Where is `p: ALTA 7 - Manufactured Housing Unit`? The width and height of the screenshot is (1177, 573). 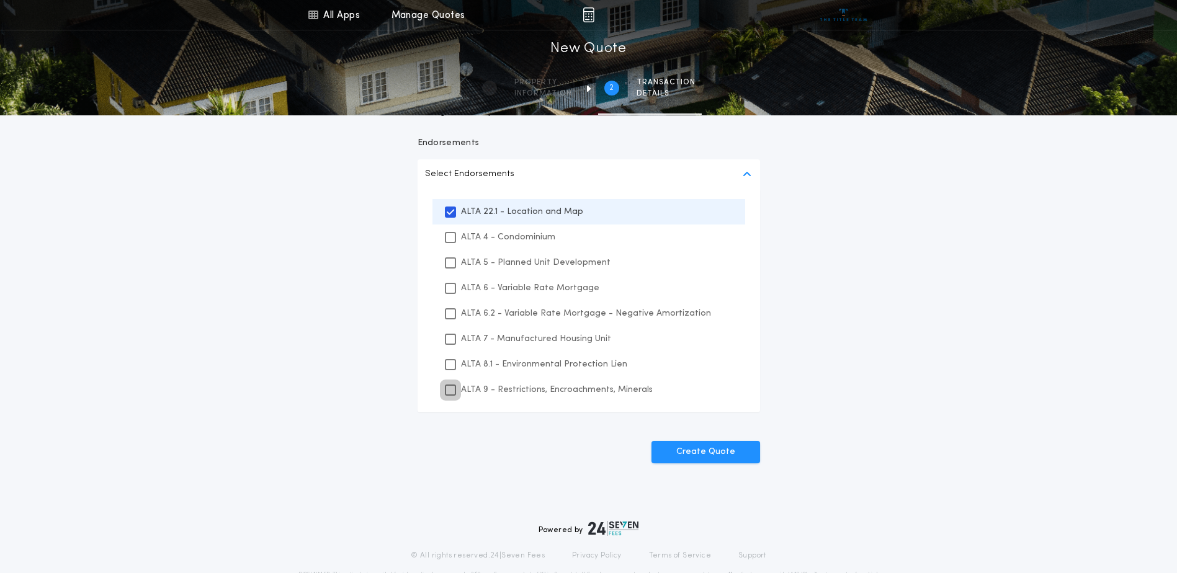 p: ALTA 7 - Manufactured Housing Unit is located at coordinates (536, 339).